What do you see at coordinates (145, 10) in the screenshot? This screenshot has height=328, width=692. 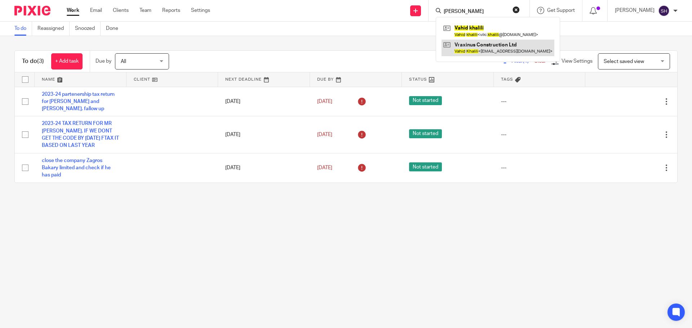 I see `a: Team` at bounding box center [145, 10].